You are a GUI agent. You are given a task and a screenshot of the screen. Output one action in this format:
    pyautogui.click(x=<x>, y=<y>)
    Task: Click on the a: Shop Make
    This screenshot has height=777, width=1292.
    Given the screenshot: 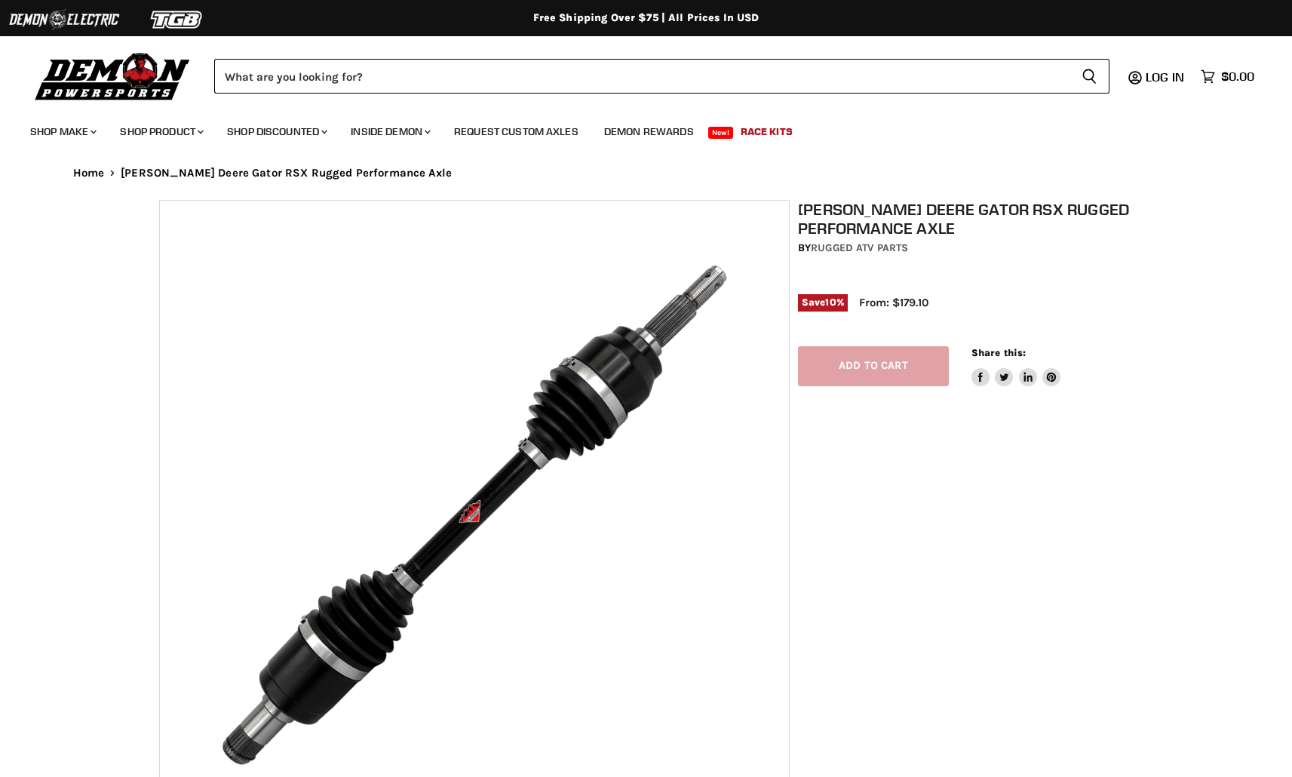 What is the action you would take?
    pyautogui.click(x=62, y=131)
    